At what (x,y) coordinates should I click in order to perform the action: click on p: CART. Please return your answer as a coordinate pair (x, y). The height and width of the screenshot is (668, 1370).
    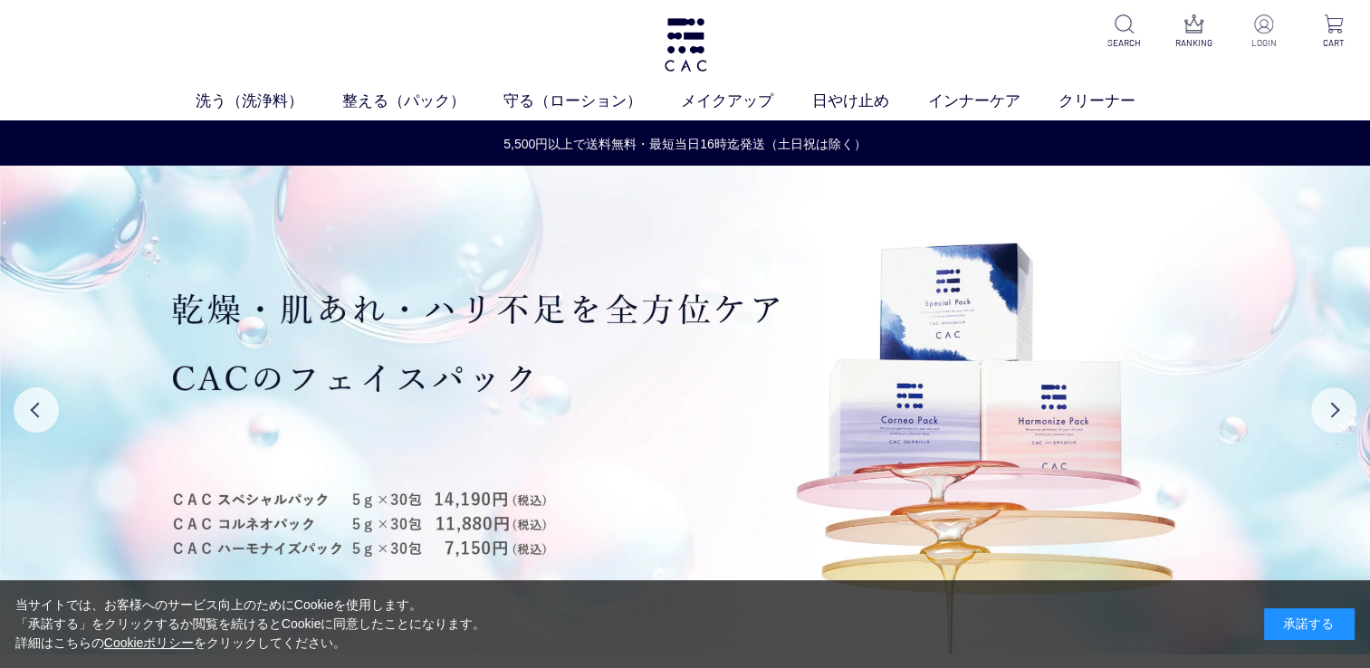
    Looking at the image, I should click on (1333, 43).